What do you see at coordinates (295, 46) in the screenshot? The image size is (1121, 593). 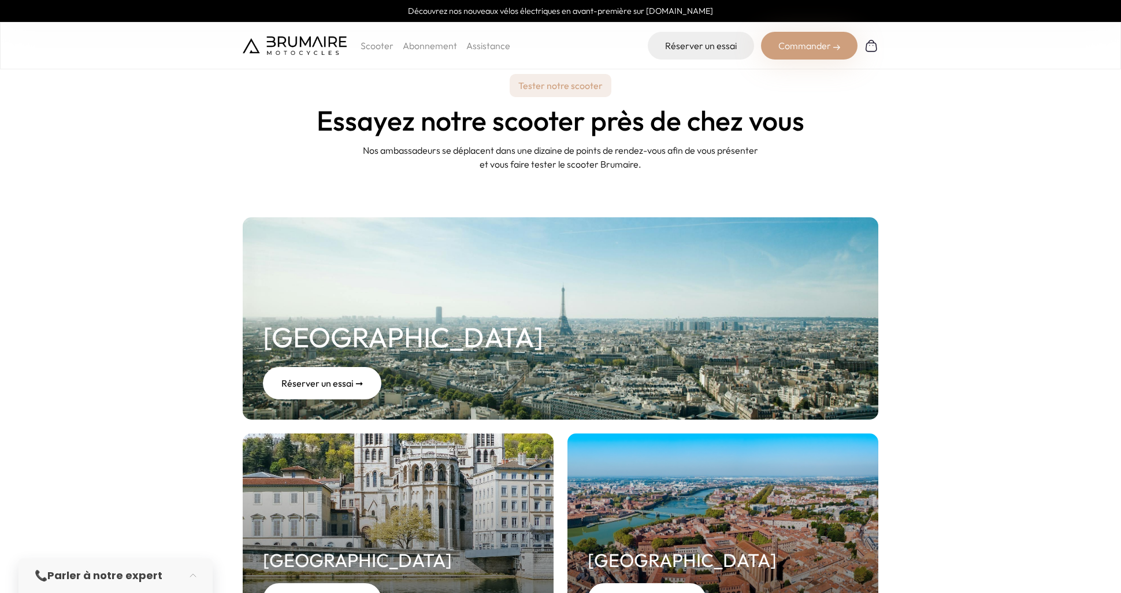 I see `img: Brumaire Motocycles` at bounding box center [295, 46].